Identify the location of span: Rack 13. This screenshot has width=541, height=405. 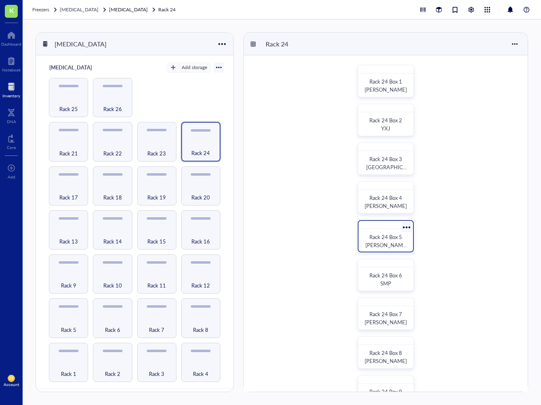
(69, 241).